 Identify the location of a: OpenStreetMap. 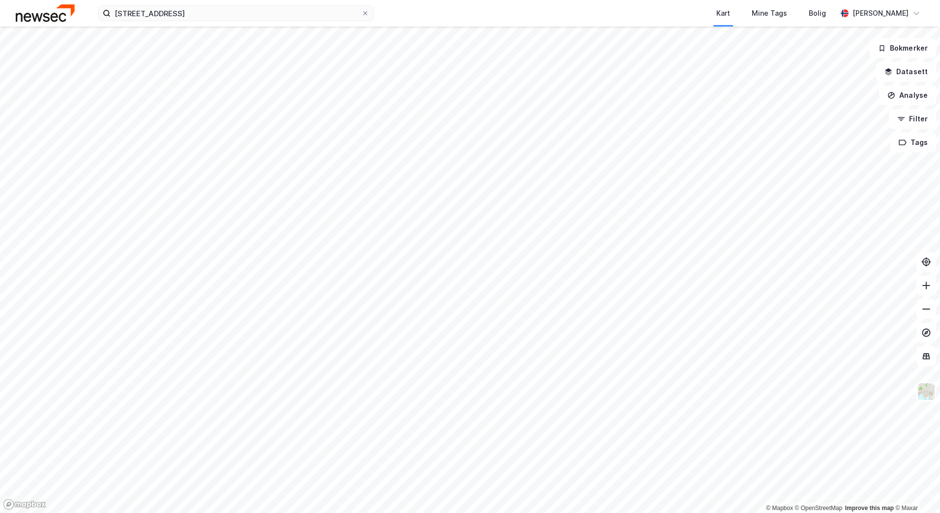
(818, 508).